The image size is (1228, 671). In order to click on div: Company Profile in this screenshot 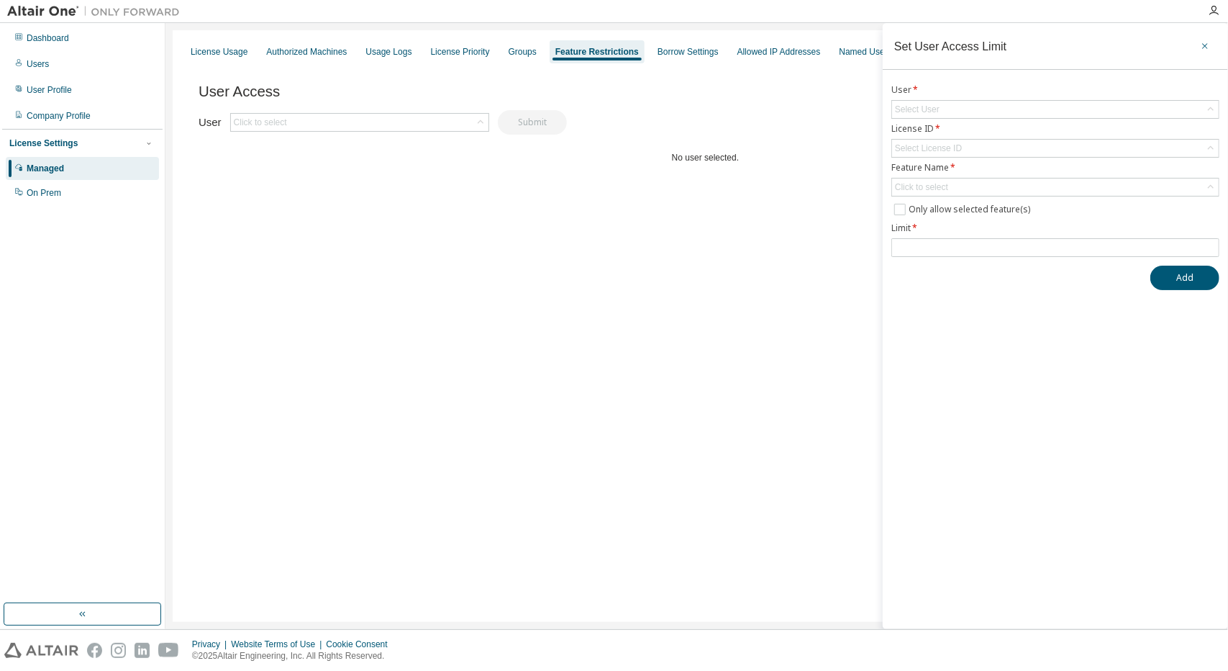, I will do `click(58, 116)`.